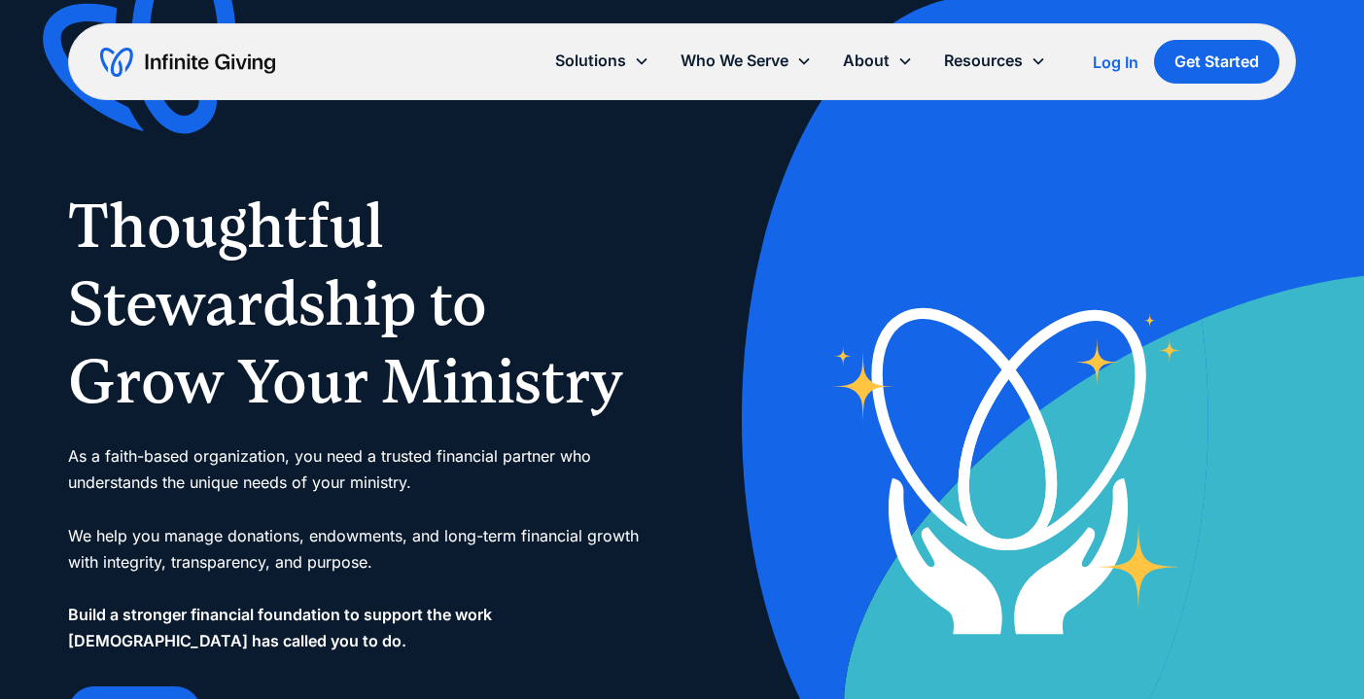 The image size is (1364, 699). Describe the element at coordinates (1007, 462) in the screenshot. I see `img: nonprofit donation platform for faith-based organizations and ministries` at that location.